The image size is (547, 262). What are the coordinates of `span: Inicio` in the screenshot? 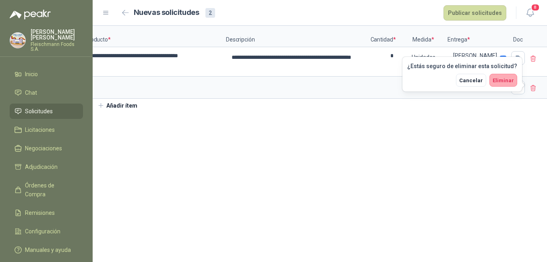 It's located at (31, 74).